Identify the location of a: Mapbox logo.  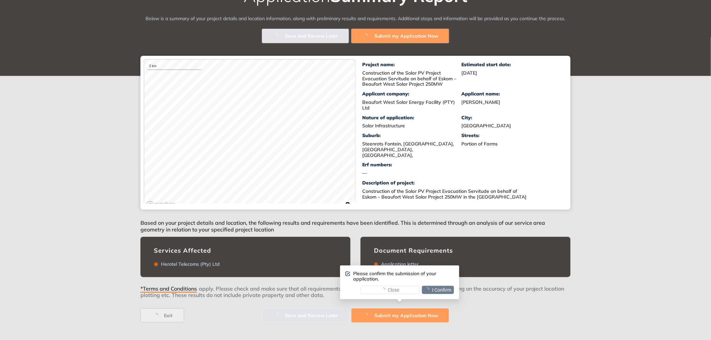
(161, 205).